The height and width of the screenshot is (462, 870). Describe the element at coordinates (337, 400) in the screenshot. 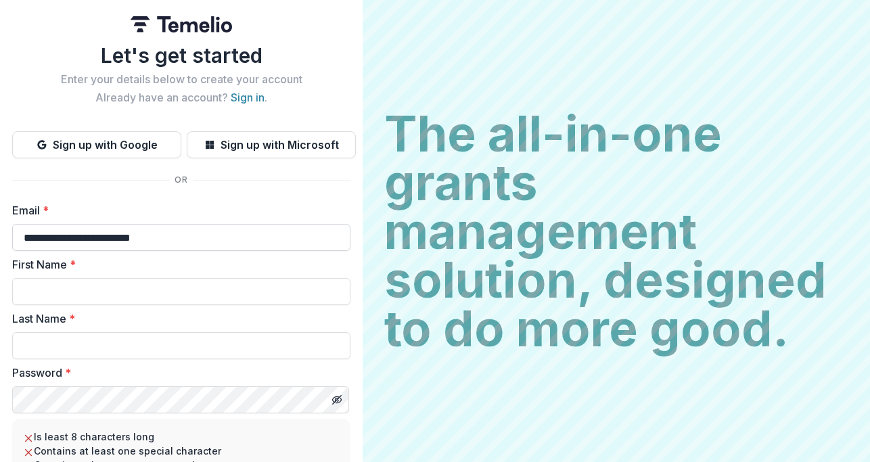

I see `button: Toggle password visibility` at that location.